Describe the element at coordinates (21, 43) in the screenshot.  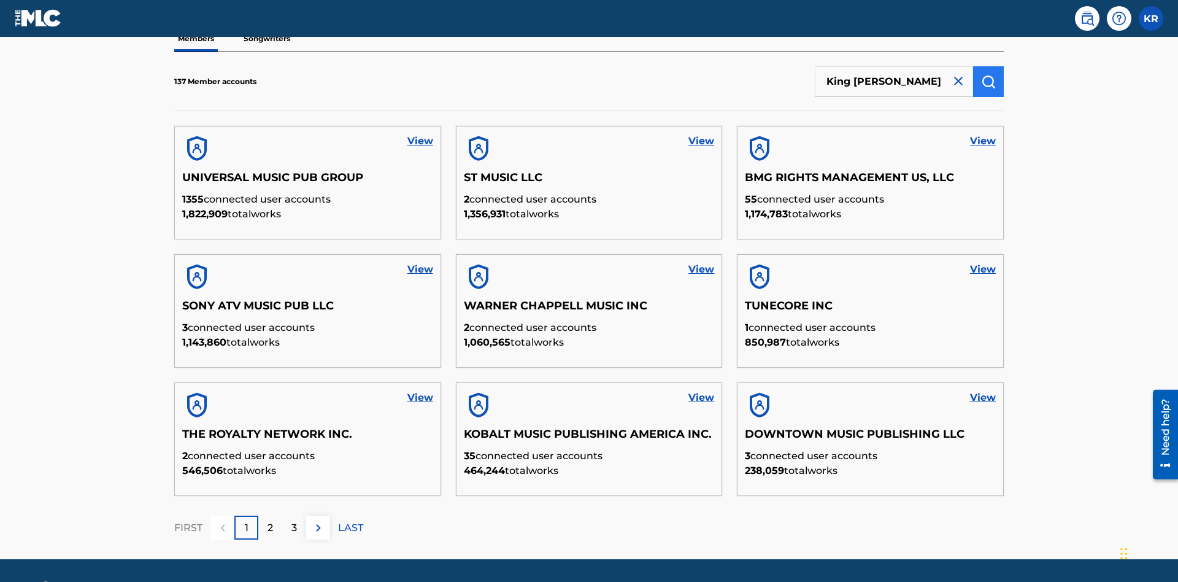
I see `div: Need help?` at that location.